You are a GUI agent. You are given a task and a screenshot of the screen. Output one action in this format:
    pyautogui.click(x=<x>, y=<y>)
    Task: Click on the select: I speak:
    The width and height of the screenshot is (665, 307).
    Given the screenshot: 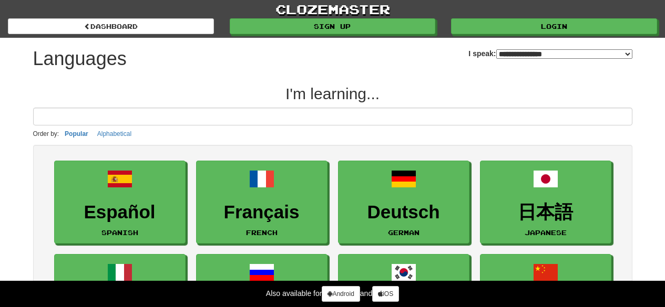 What is the action you would take?
    pyautogui.click(x=564, y=54)
    